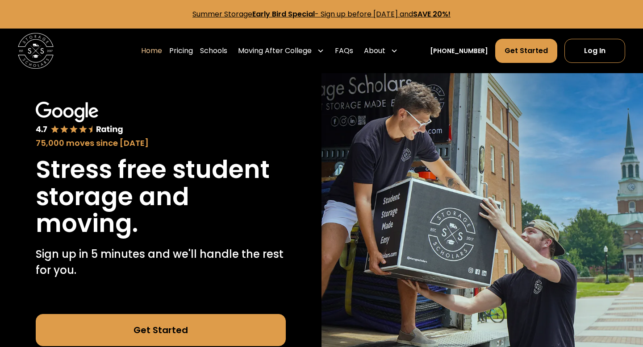 The height and width of the screenshot is (347, 643). What do you see at coordinates (79, 118) in the screenshot?
I see `img: Google 4.7 star rating` at bounding box center [79, 118].